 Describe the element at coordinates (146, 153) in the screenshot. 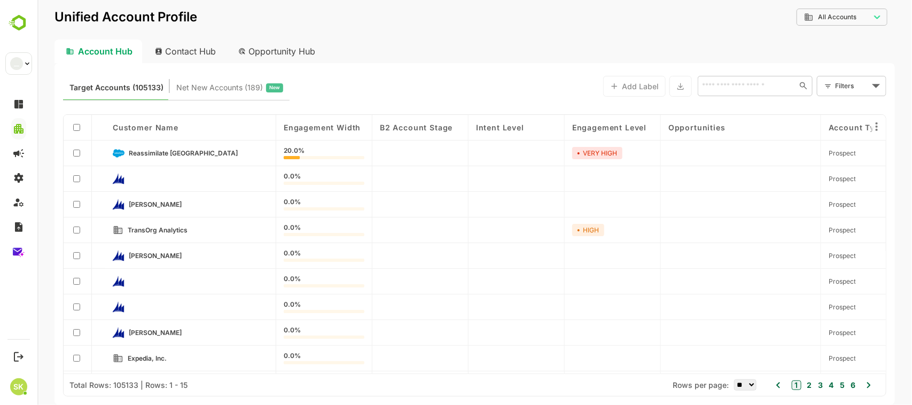

I see `span: Reassimilate Argentina` at that location.